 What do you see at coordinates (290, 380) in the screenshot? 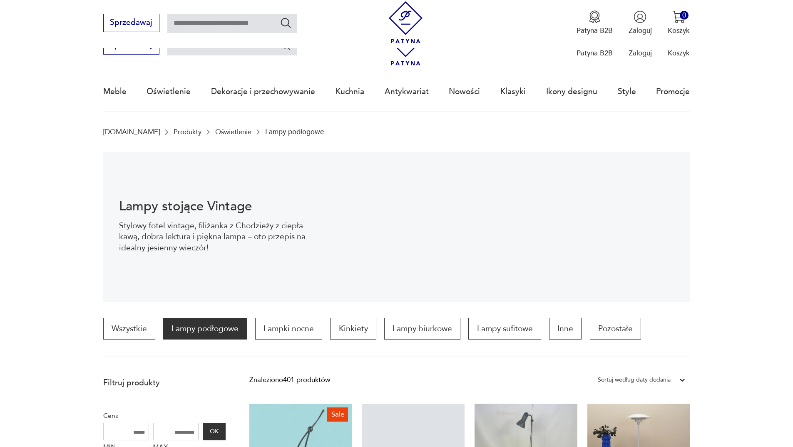
I see `div: Znaleziono 401 produktów` at bounding box center [290, 380].